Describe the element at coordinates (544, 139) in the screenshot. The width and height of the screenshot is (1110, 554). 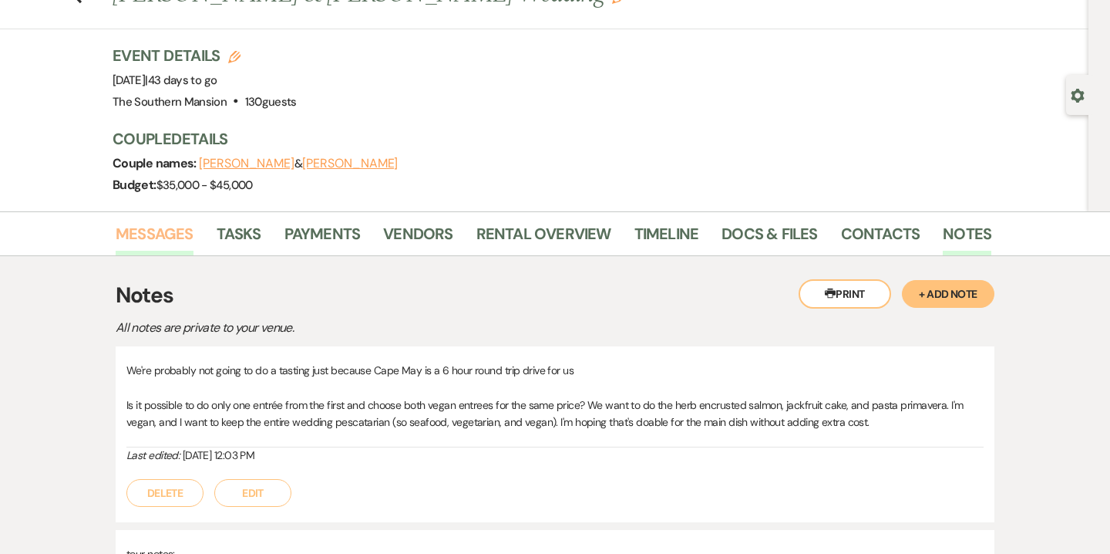
I see `h3: Couple Details` at that location.